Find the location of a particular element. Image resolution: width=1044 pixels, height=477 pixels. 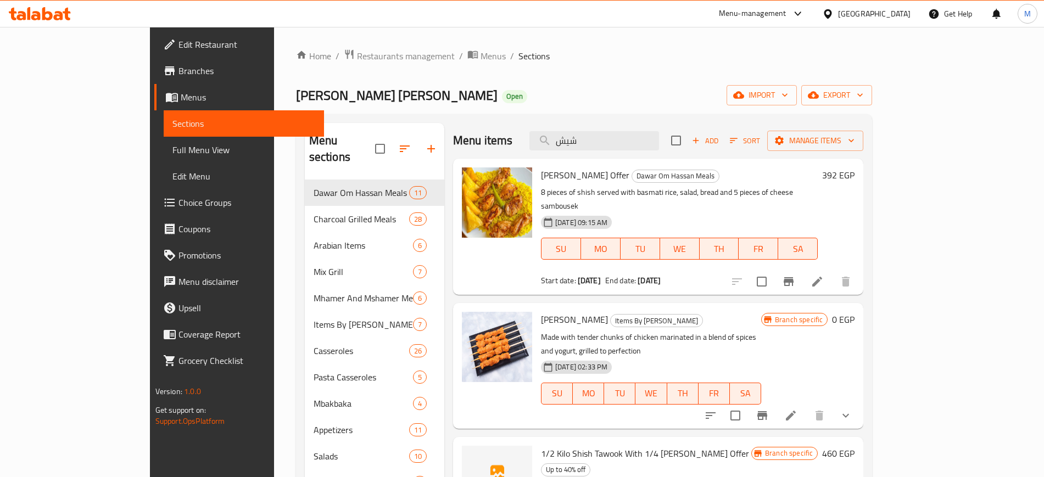

div: Mix Grill is located at coordinates (363, 272).